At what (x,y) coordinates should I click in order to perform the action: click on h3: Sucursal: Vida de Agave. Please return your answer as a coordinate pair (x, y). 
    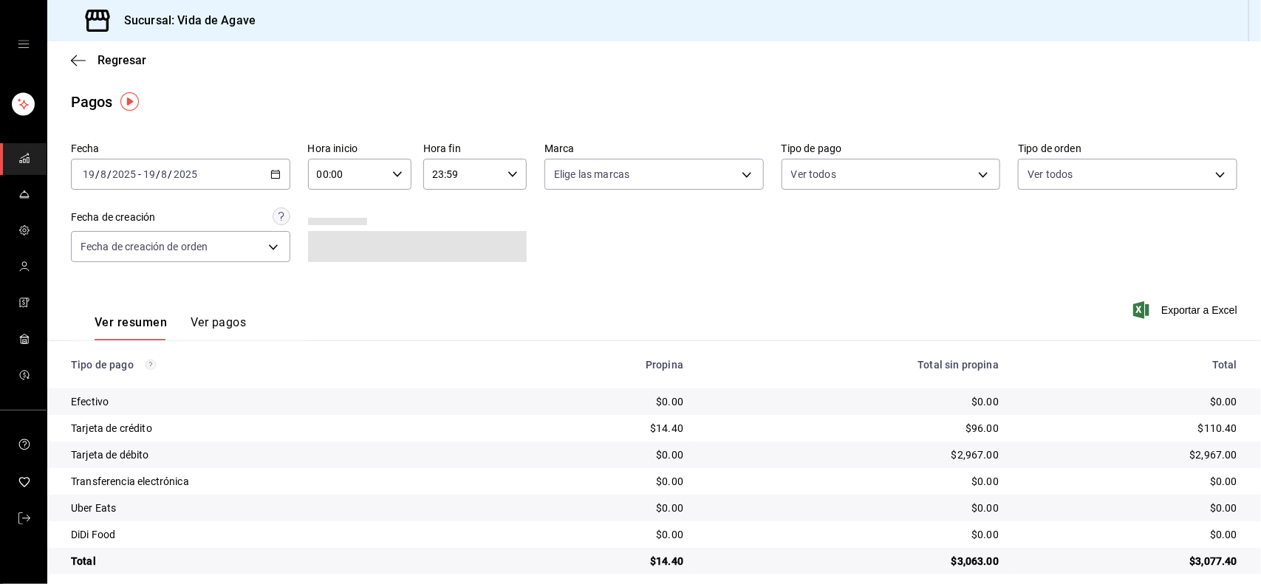
    Looking at the image, I should click on (184, 21).